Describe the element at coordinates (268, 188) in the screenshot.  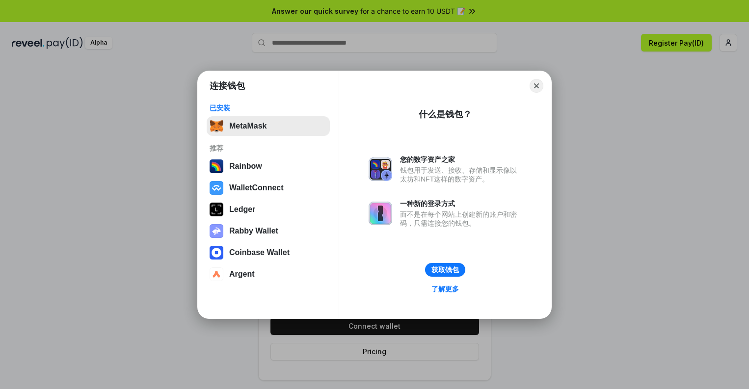
I see `button: WalletConnect` at that location.